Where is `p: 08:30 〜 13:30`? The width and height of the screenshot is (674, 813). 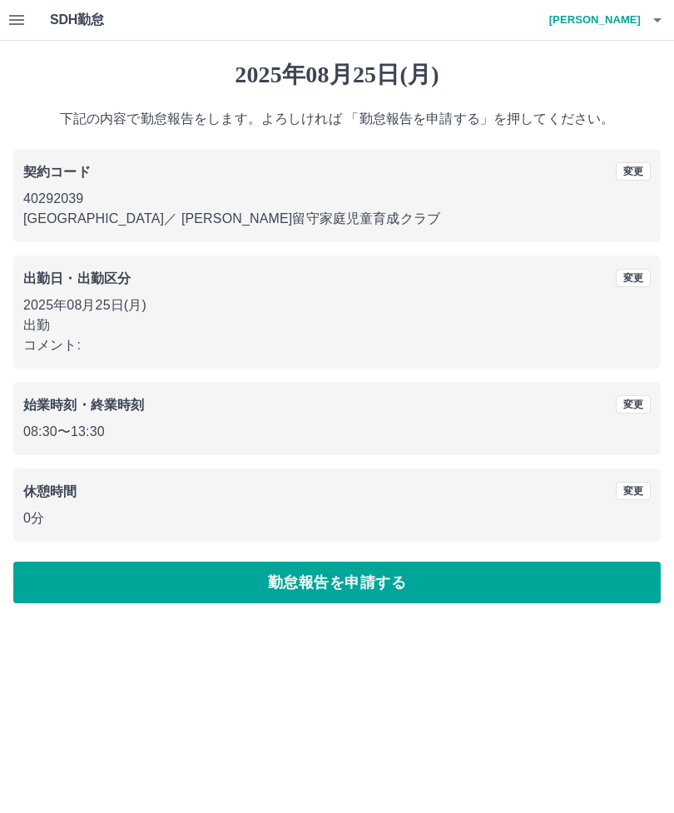
p: 08:30 〜 13:30 is located at coordinates (337, 432).